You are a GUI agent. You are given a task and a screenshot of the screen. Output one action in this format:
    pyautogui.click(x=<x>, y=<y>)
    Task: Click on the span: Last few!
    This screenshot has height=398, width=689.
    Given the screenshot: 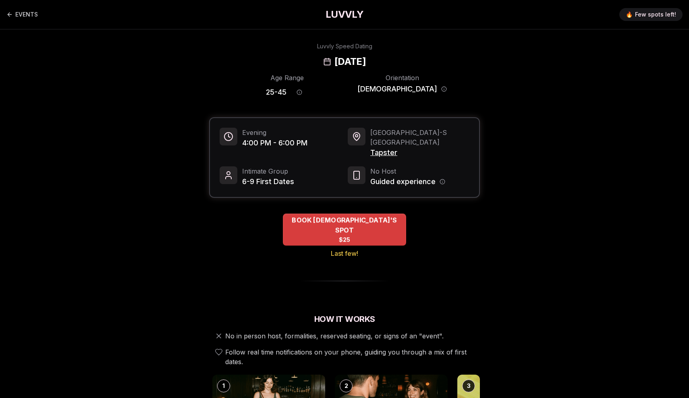 What is the action you would take?
    pyautogui.click(x=344, y=253)
    